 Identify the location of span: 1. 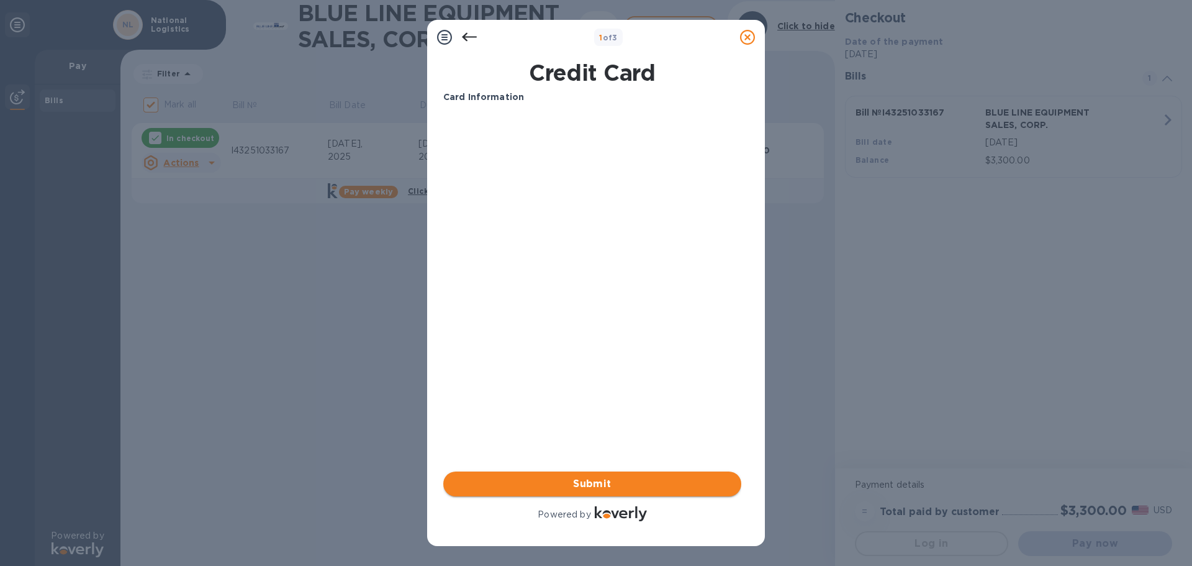
(600, 37).